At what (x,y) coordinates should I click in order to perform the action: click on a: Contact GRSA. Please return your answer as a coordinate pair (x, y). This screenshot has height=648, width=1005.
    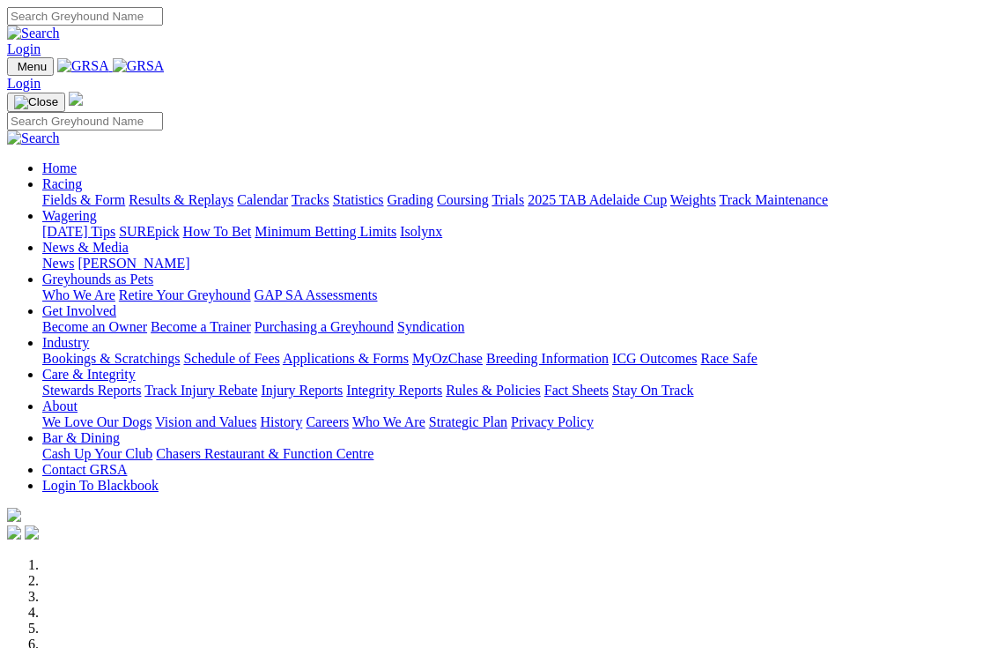
    Looking at the image, I should click on (85, 469).